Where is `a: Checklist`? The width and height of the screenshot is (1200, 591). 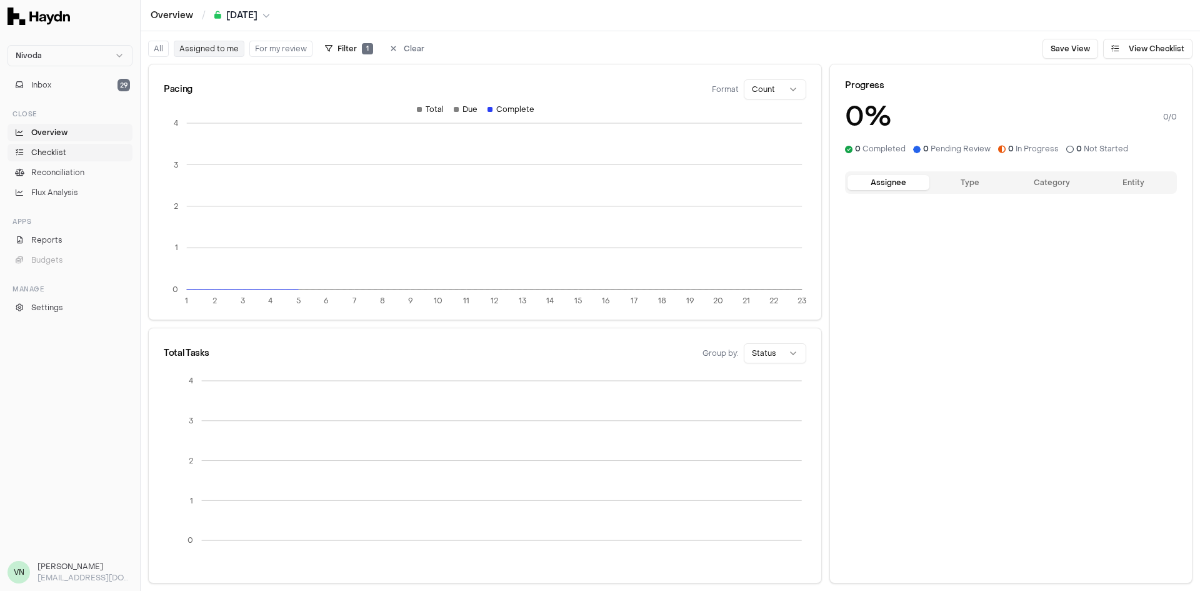
a: Checklist is located at coordinates (70, 152).